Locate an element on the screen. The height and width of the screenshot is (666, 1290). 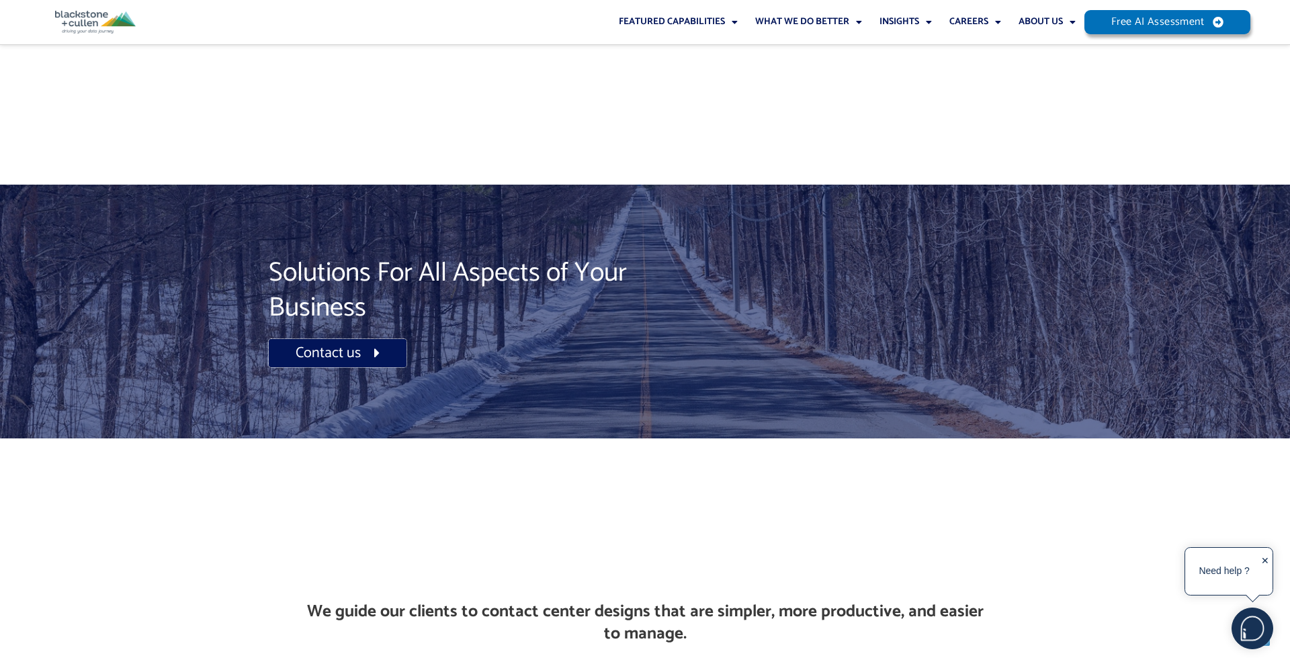
h2: Solutions For All Aspects of Your Business is located at coordinates (458, 291).